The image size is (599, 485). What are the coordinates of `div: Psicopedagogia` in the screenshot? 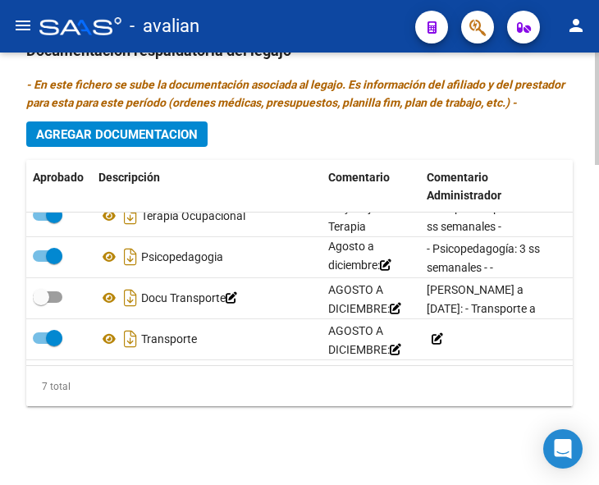 It's located at (207, 257).